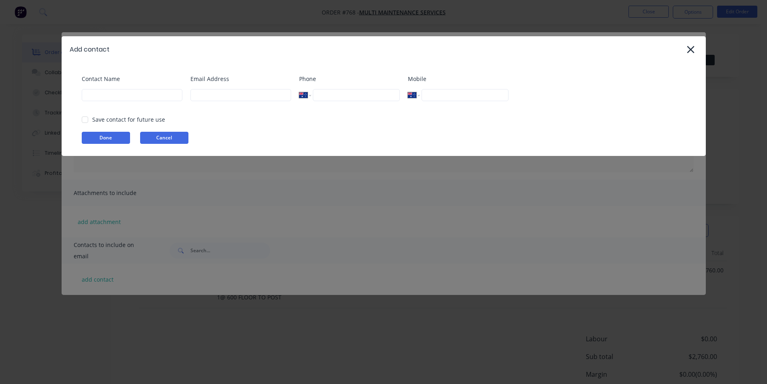  What do you see at coordinates (164, 138) in the screenshot?
I see `button: Cancel` at bounding box center [164, 138].